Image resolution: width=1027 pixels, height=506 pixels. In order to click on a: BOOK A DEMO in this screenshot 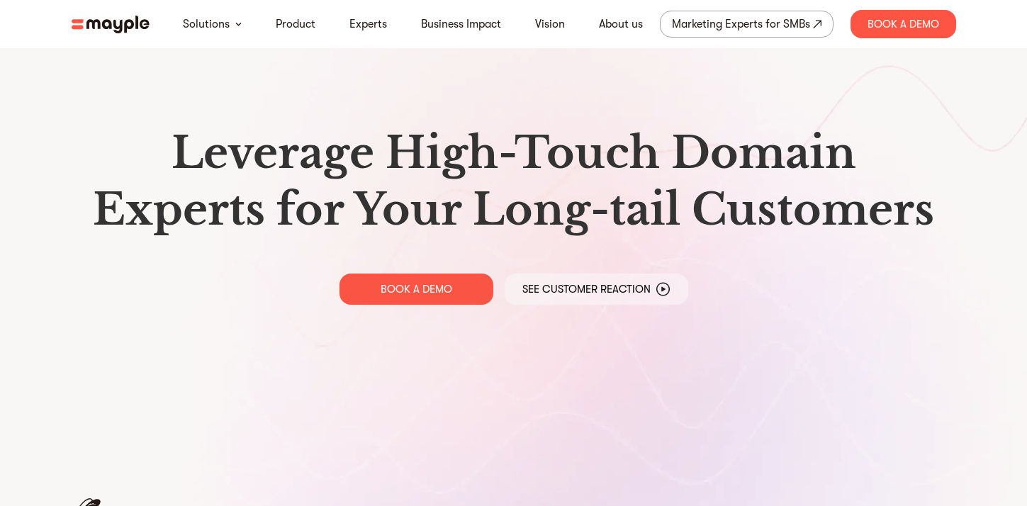, I will do `click(416, 289)`.